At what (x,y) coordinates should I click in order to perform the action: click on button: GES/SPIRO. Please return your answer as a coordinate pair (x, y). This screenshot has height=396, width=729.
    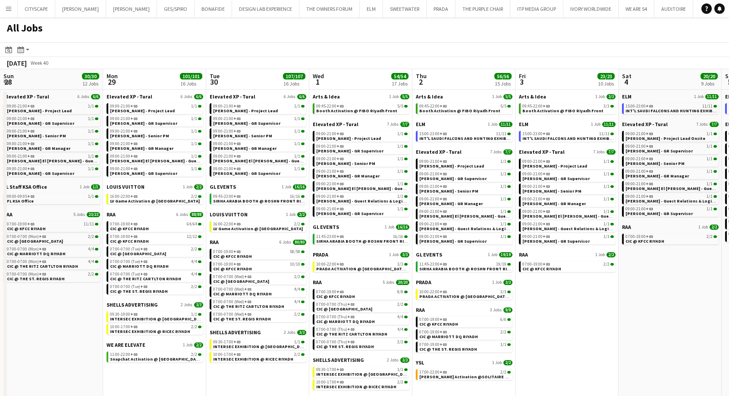
    Looking at the image, I should click on (176, 9).